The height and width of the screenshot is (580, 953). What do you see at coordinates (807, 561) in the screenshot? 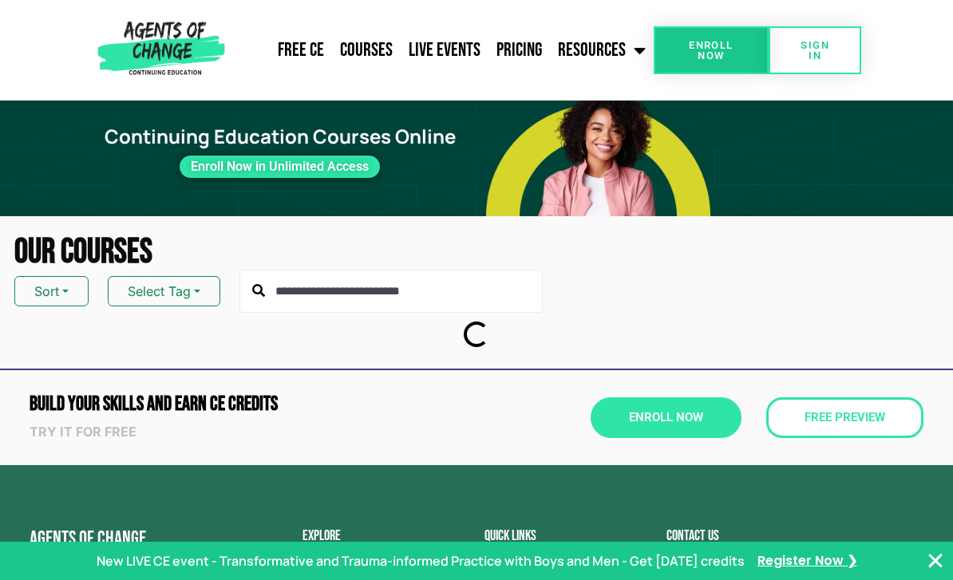
I see `span: Register Now ❯` at bounding box center [807, 561].